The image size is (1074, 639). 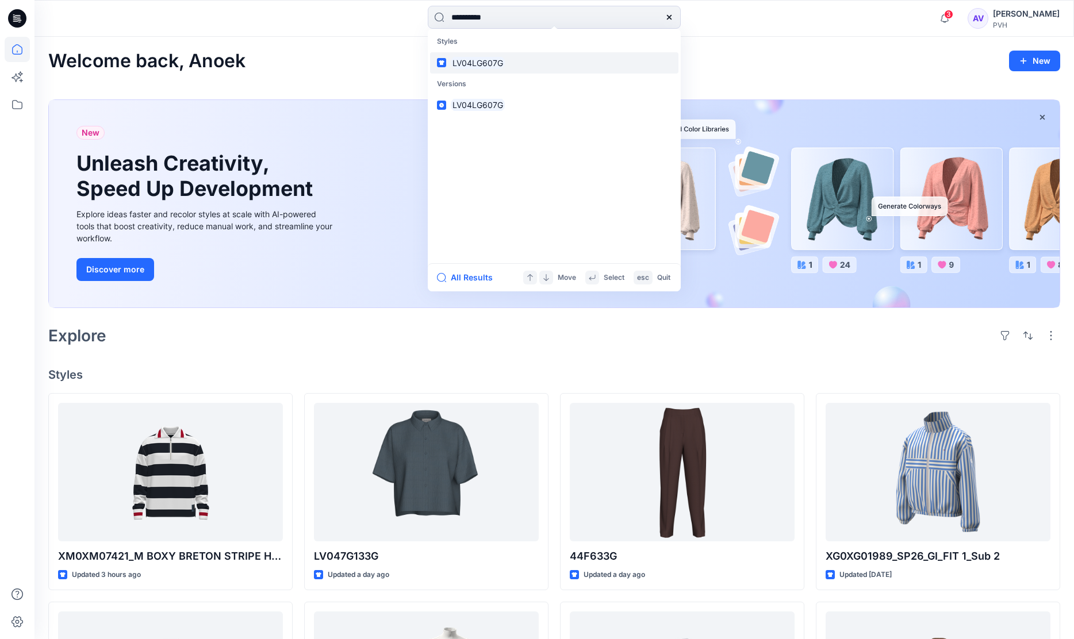 What do you see at coordinates (197, 176) in the screenshot?
I see `h1: Unleash Creativity, Speed Up Development` at bounding box center [197, 176].